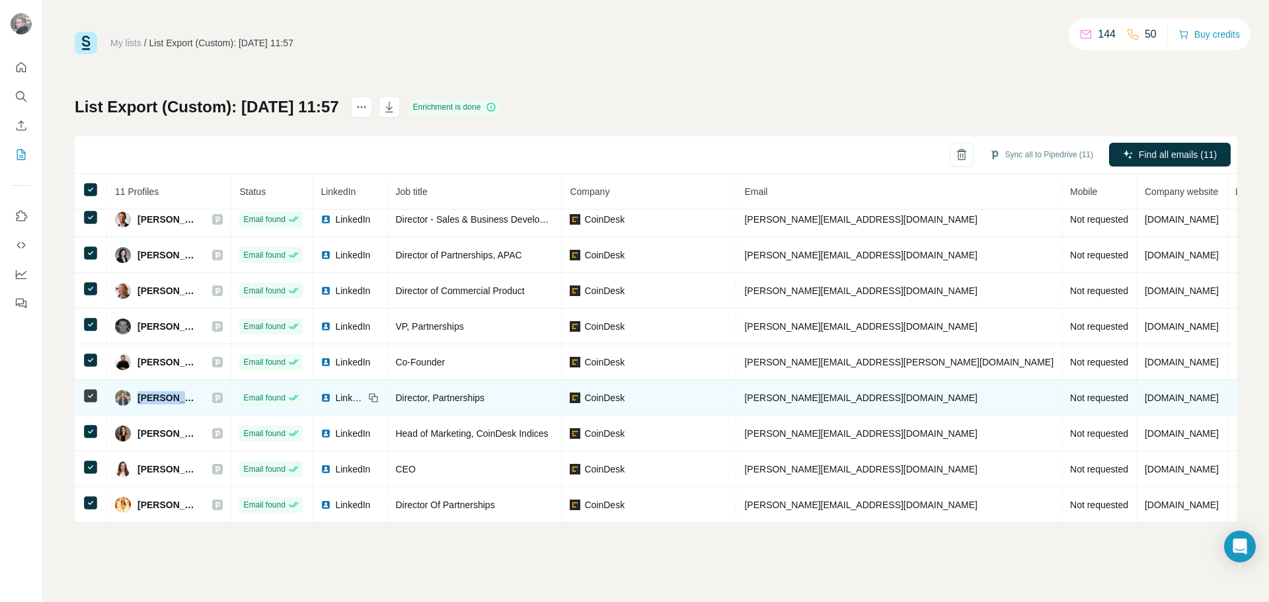 The height and width of the screenshot is (602, 1269). Describe the element at coordinates (755, 192) in the screenshot. I see `span: Email` at that location.